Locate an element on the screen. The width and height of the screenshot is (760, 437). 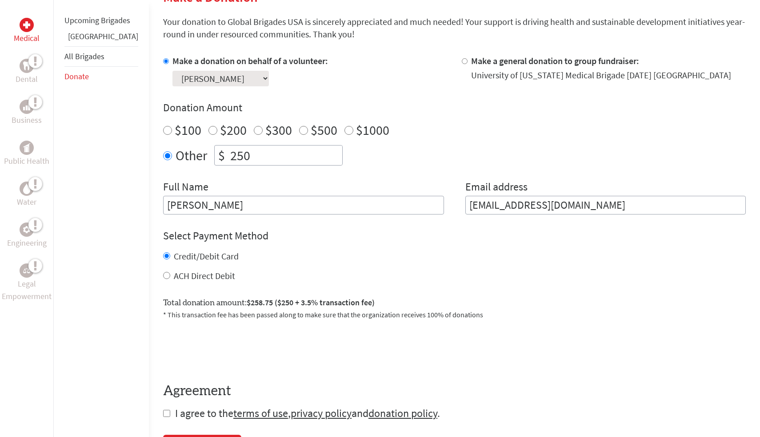
p: Business is located at coordinates (27, 120).